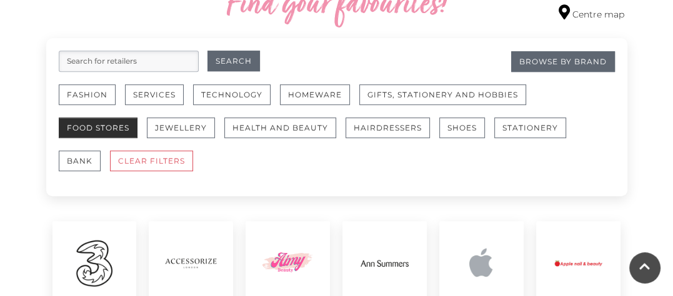 The width and height of the screenshot is (673, 296). I want to click on a: Gifts, Stationery and Hobbies, so click(447, 101).